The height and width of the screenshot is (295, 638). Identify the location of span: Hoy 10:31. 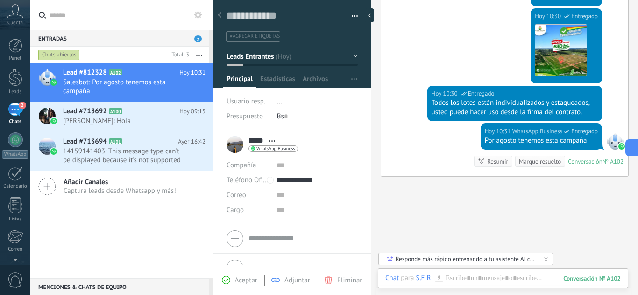
(192, 73).